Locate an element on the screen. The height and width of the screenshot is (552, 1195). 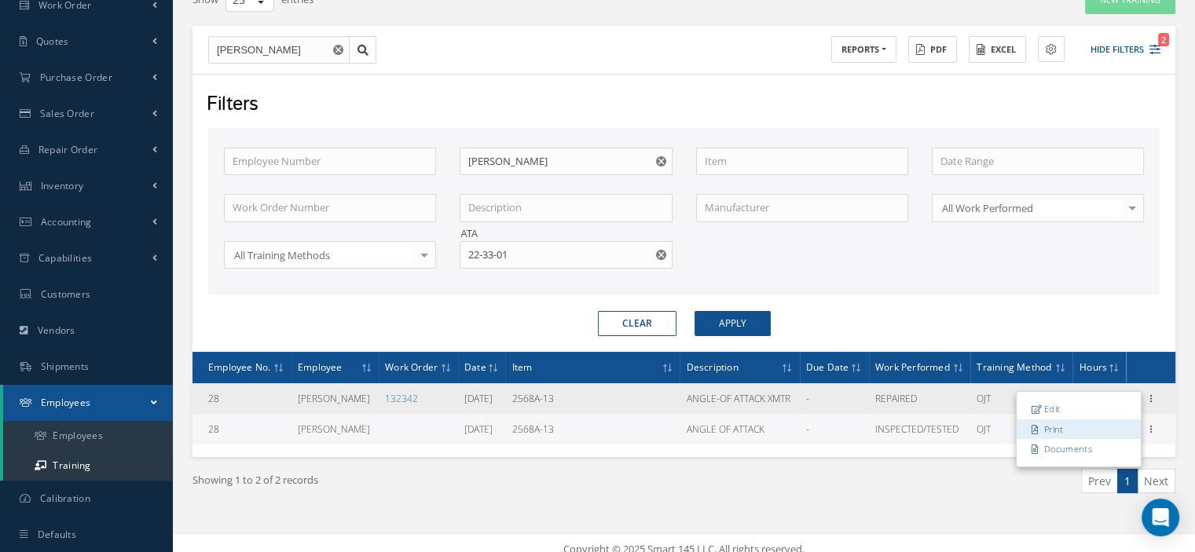
span: Item is located at coordinates (522, 366).